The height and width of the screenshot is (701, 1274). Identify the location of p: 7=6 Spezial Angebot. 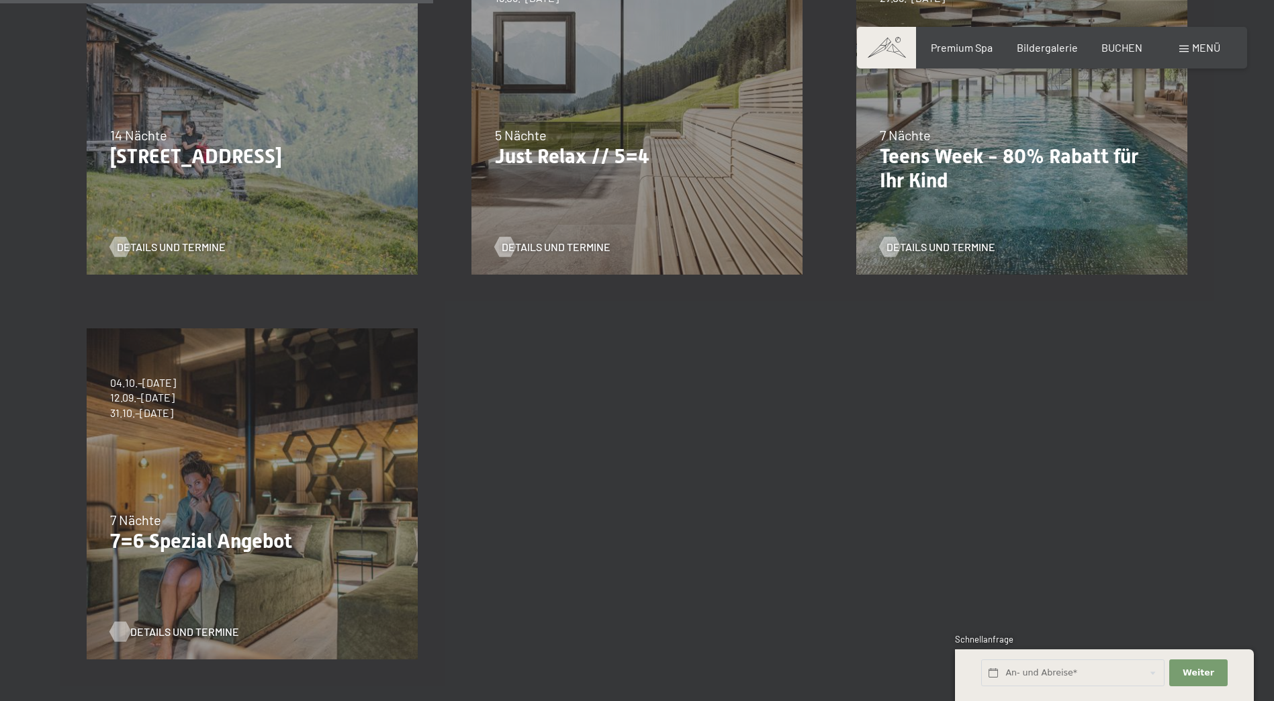
(252, 541).